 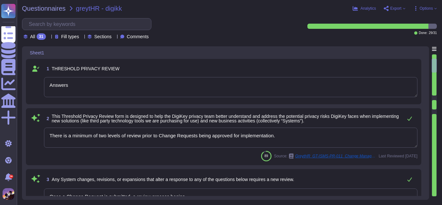 What do you see at coordinates (10, 194) in the screenshot?
I see `button: user` at bounding box center [10, 194].